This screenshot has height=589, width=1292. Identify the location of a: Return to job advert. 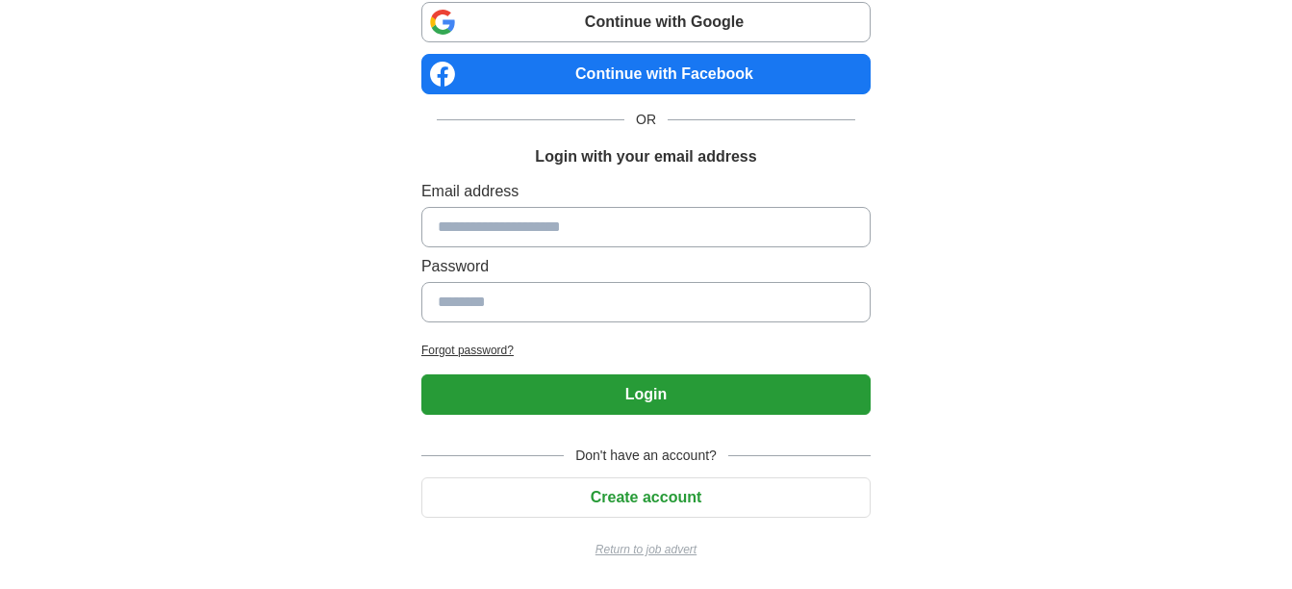
(646, 549).